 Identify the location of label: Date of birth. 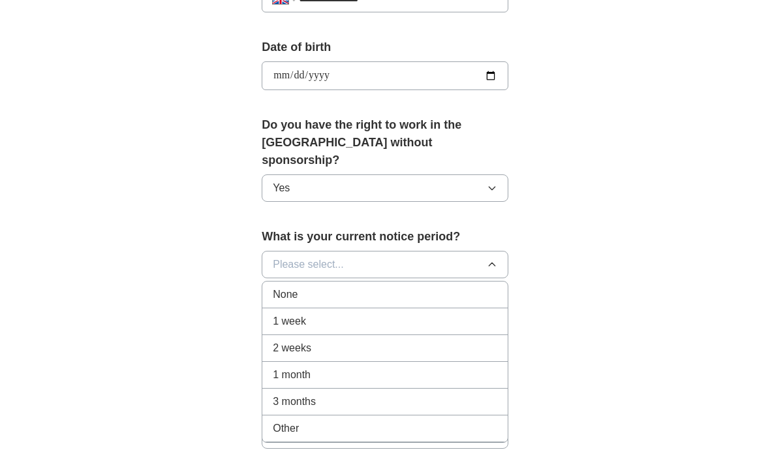
(385, 47).